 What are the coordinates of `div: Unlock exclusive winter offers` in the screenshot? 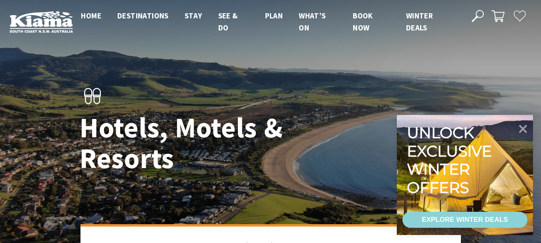 It's located at (451, 160).